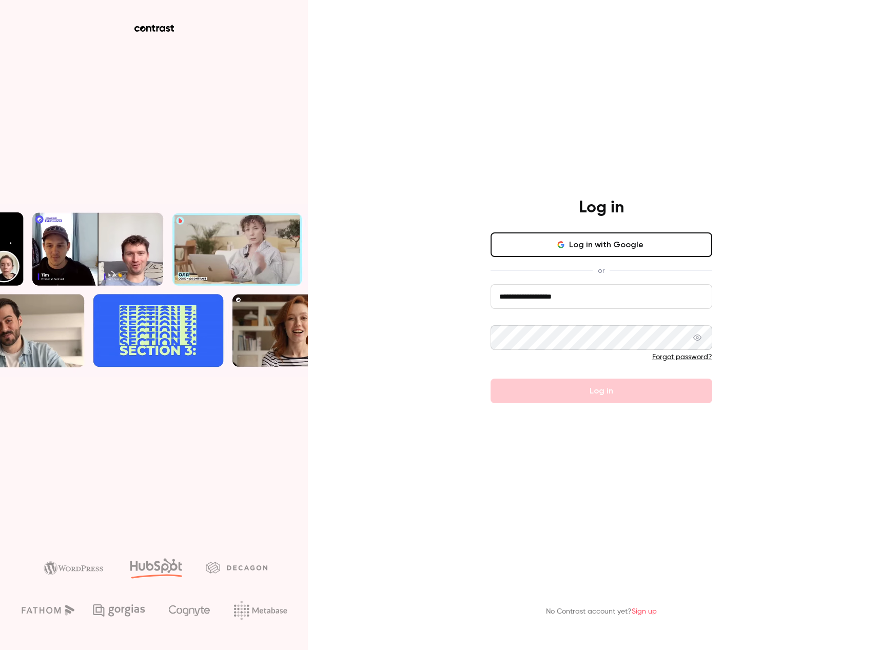 The image size is (879, 650). What do you see at coordinates (237, 568) in the screenshot?
I see `img: decagon` at bounding box center [237, 568].